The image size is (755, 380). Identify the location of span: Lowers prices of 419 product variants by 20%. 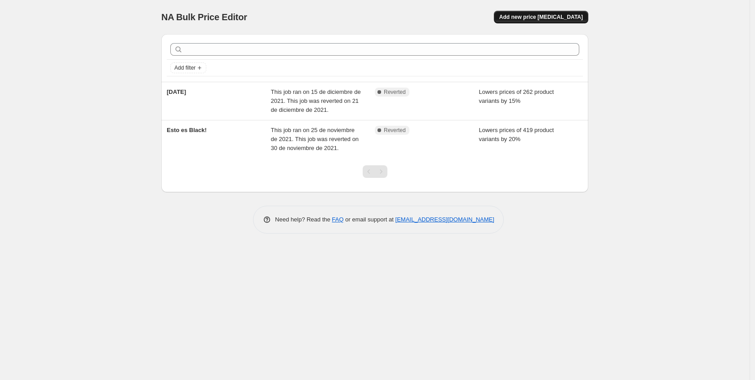
(516, 134).